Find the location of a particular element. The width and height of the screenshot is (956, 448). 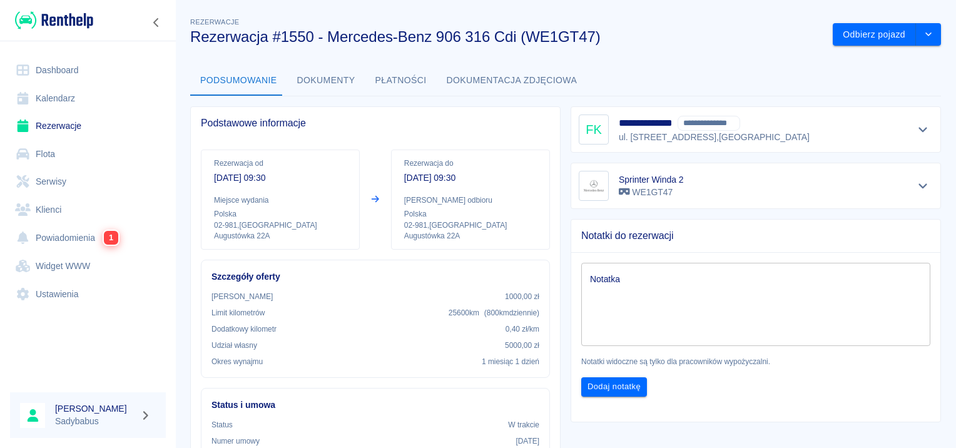

button: Dodaj notatkę is located at coordinates (613, 386).